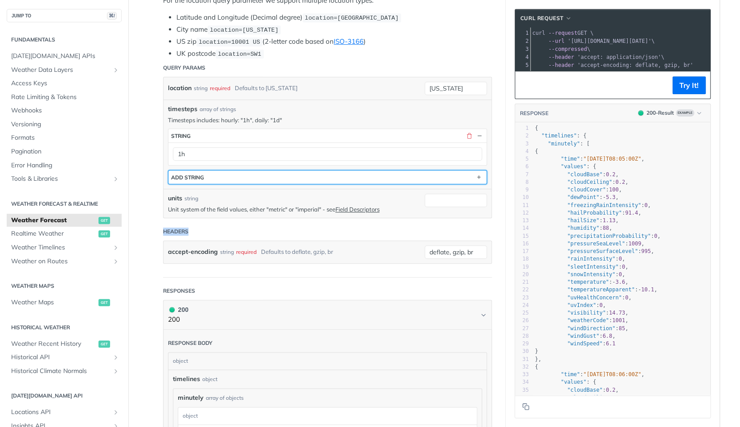 The image size is (740, 427). What do you see at coordinates (522, 213) in the screenshot?
I see `div: 12` at bounding box center [522, 213].